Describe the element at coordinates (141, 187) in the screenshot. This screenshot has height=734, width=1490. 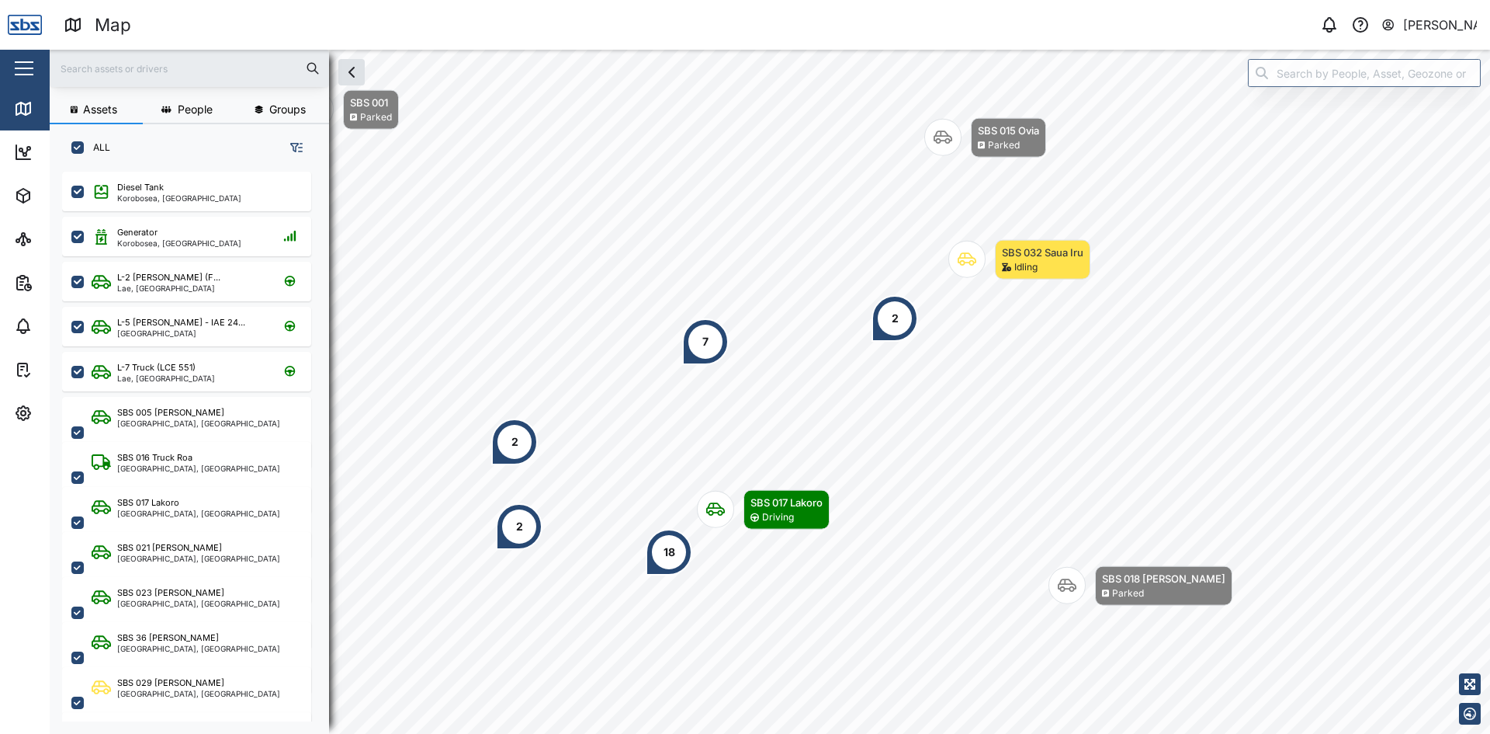
I see `div: Diesel Tank` at that location.